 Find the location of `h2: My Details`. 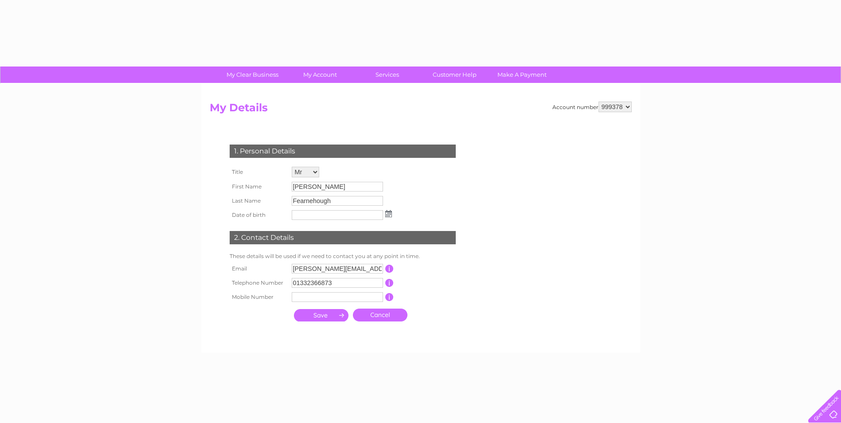

h2: My Details is located at coordinates (421, 110).